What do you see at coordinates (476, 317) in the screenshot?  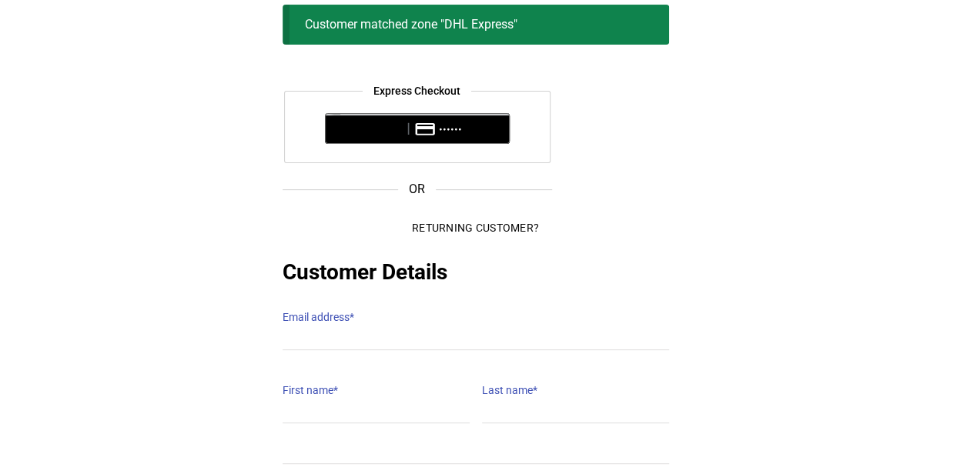 I see `label: Email address` at bounding box center [476, 317].